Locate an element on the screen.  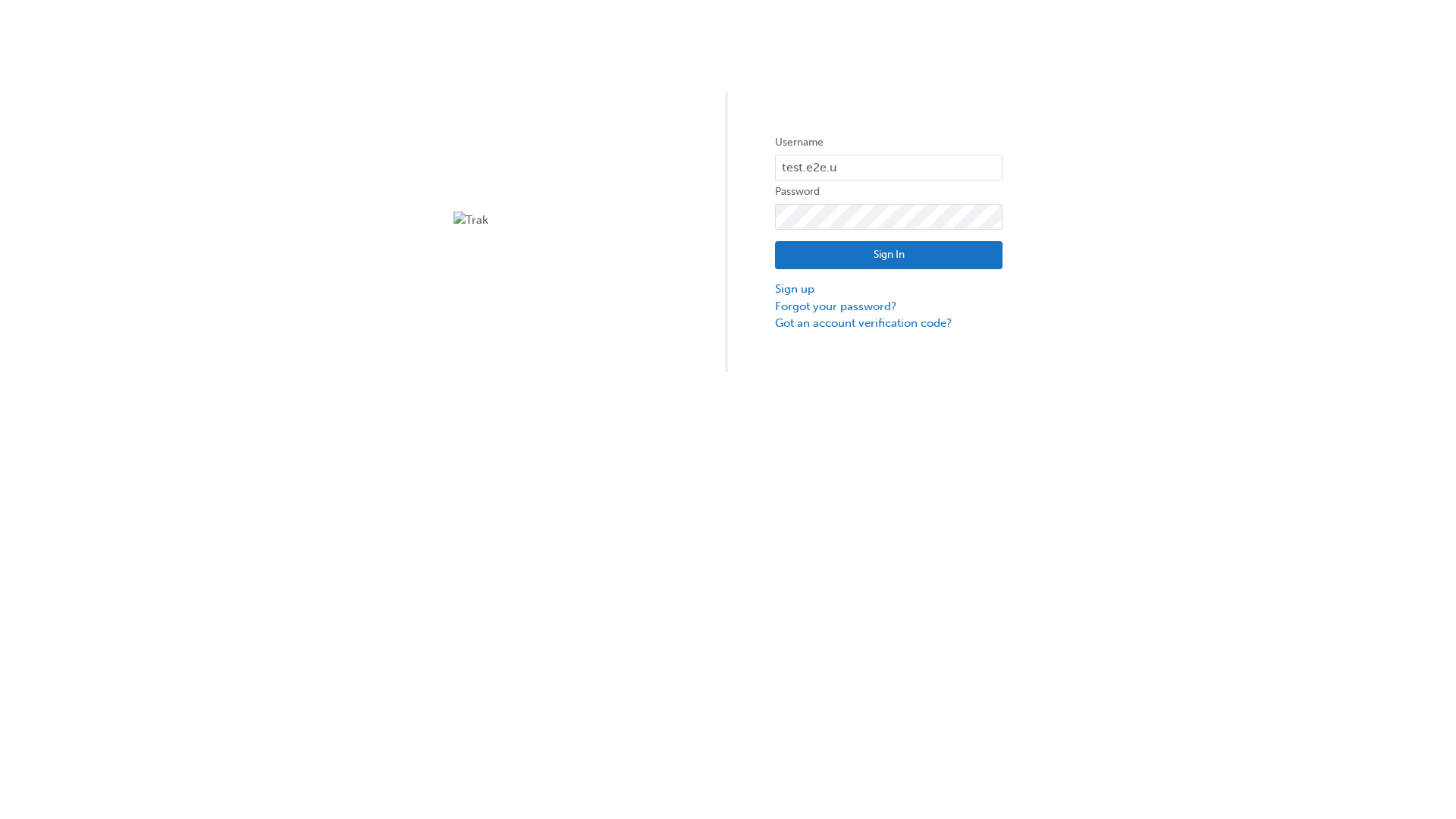
input: Username is located at coordinates (888, 168).